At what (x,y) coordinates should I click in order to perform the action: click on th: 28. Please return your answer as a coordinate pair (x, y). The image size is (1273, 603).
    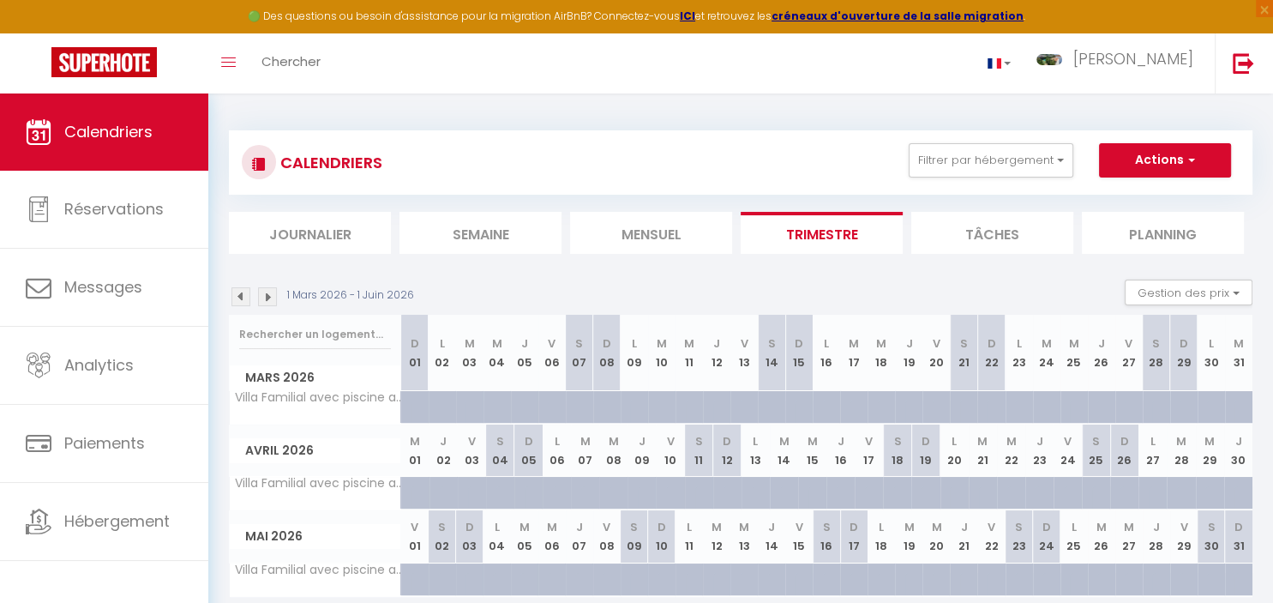
    Looking at the image, I should click on (1156, 536).